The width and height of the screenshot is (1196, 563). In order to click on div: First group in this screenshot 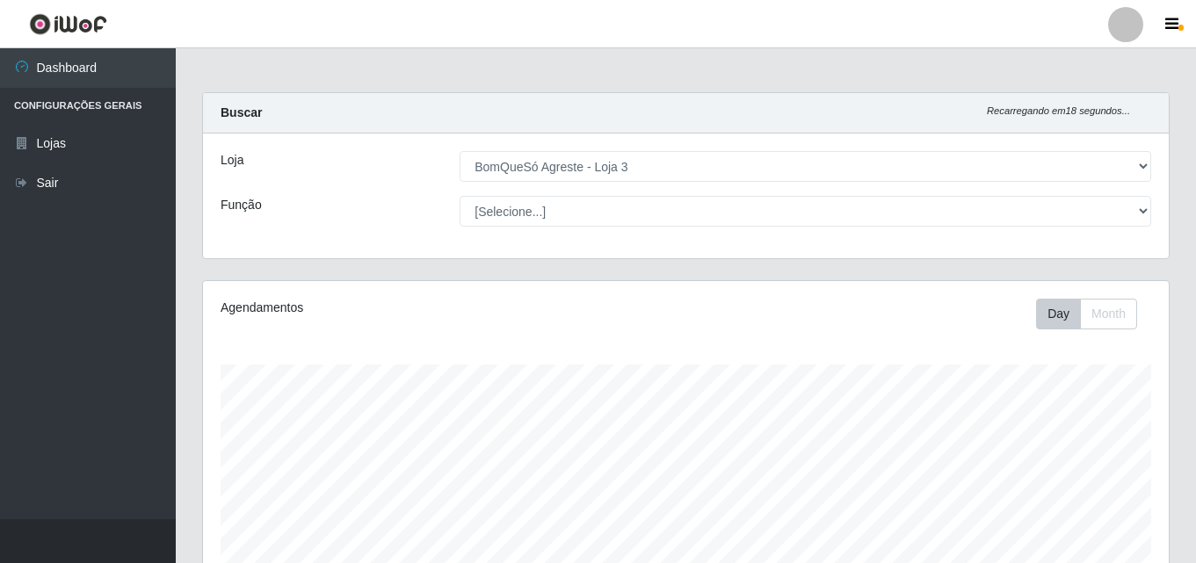, I will do `click(1086, 314)`.